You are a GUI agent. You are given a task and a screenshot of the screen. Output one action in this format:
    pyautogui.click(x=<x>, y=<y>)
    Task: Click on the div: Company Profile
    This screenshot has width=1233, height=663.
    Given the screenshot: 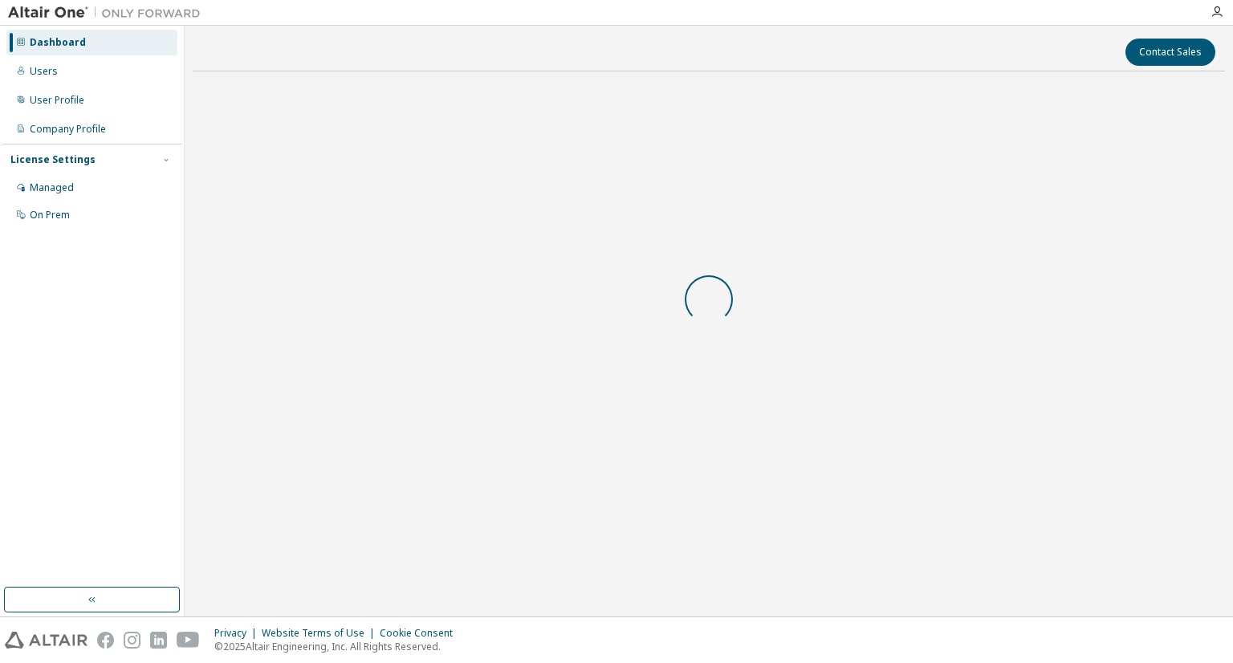 What is the action you would take?
    pyautogui.click(x=67, y=129)
    